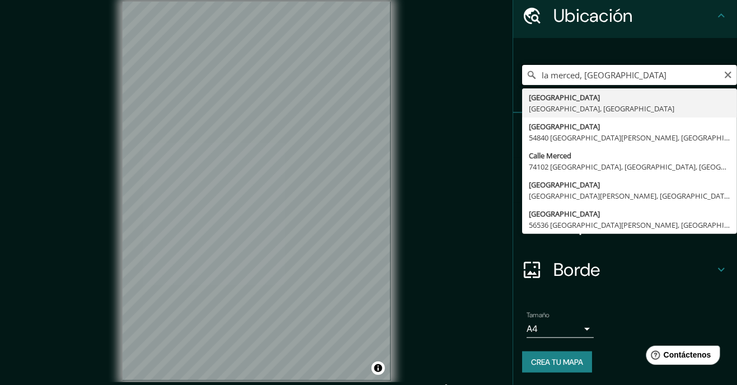 Image resolution: width=737 pixels, height=385 pixels. What do you see at coordinates (550, 156) in the screenshot?
I see `font: Calle Merced` at bounding box center [550, 156].